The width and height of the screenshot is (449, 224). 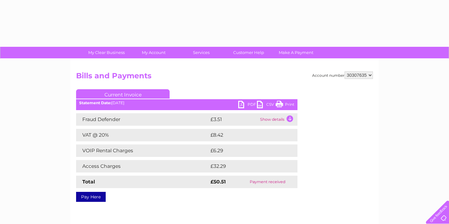 What do you see at coordinates (225, 77) in the screenshot?
I see `h2: Bills and Payments` at bounding box center [225, 77].